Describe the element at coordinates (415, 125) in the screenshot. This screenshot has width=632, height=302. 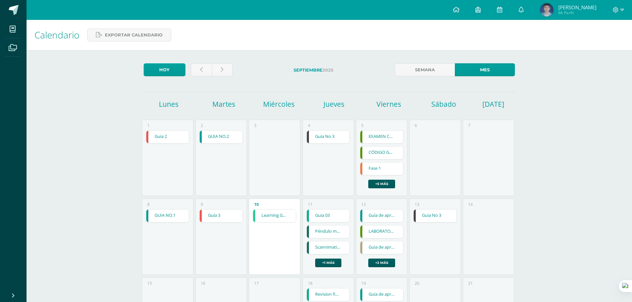
I see `div: 6` at that location.